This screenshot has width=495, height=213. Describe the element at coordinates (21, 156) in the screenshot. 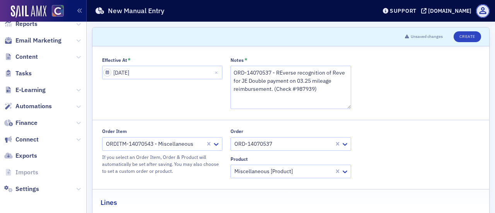

I see `a: Exports` at that location.